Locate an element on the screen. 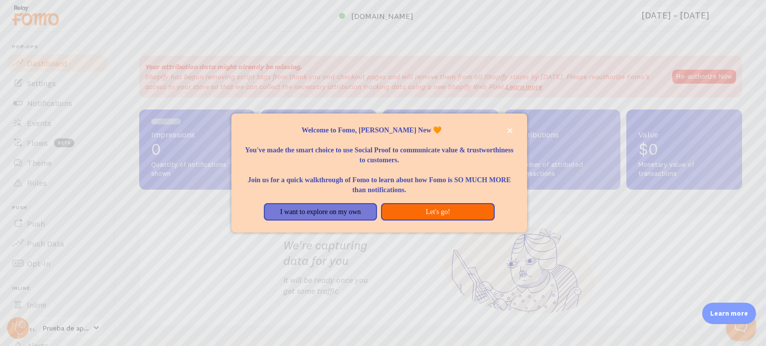  p: You've made the smart choice to use Social Proof to communicate value & trustworthiness to custom... is located at coordinates (379, 151).